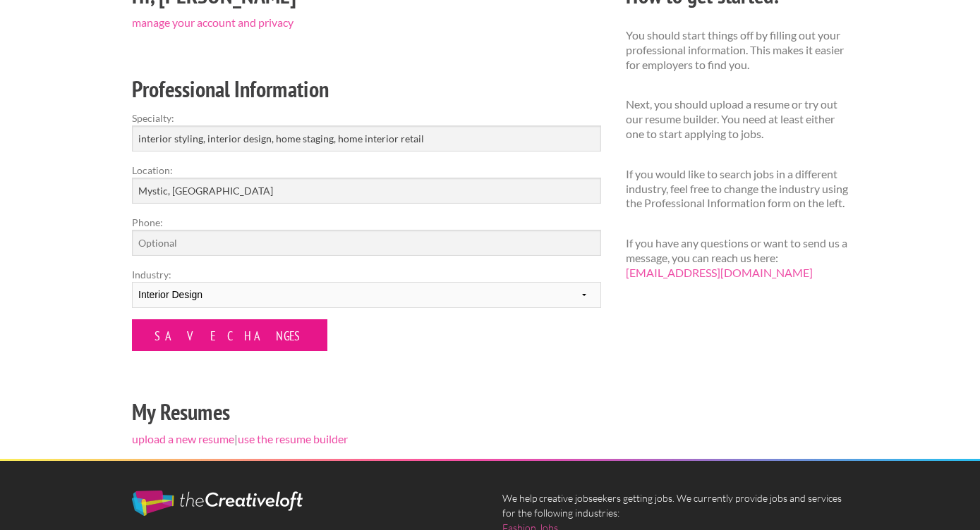 This screenshot has height=530, width=980. Describe the element at coordinates (293, 439) in the screenshot. I see `a: use the resume builder` at that location.